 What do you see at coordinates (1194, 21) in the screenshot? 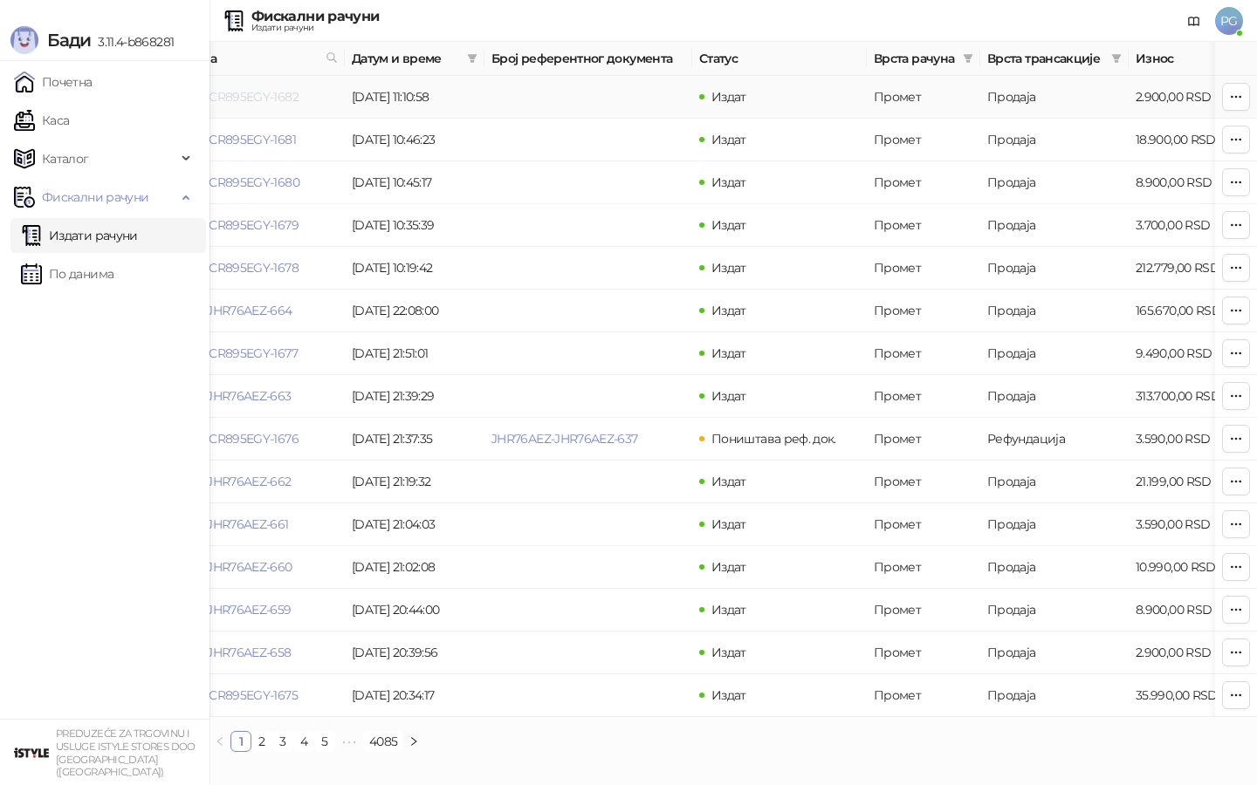
I see `a: Документација` at bounding box center [1194, 21].